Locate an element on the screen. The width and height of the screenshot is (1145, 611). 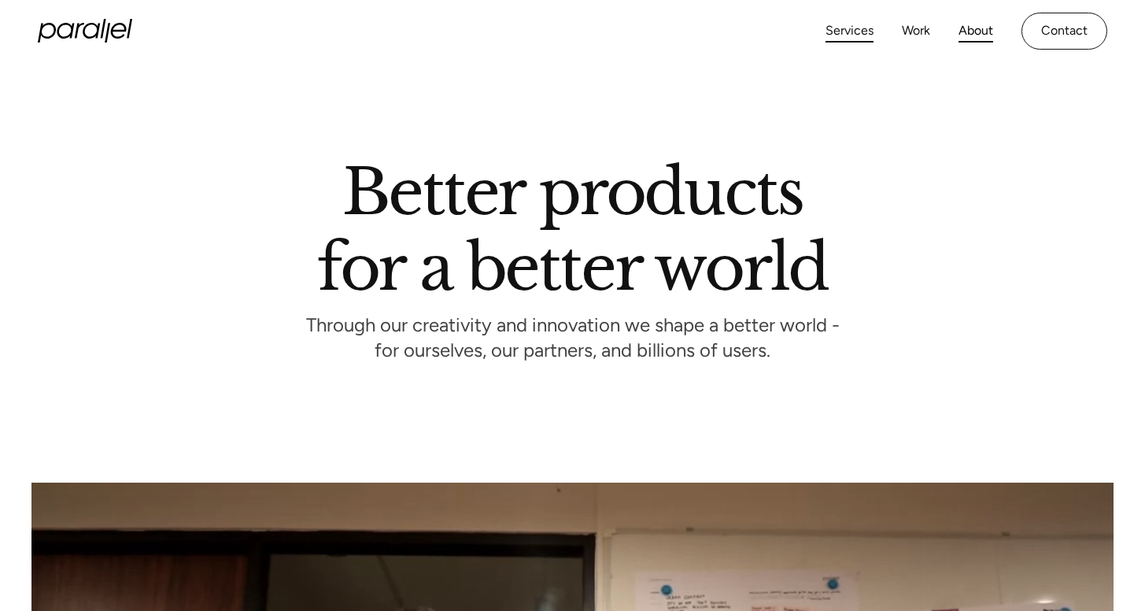
a: About is located at coordinates (976, 31).